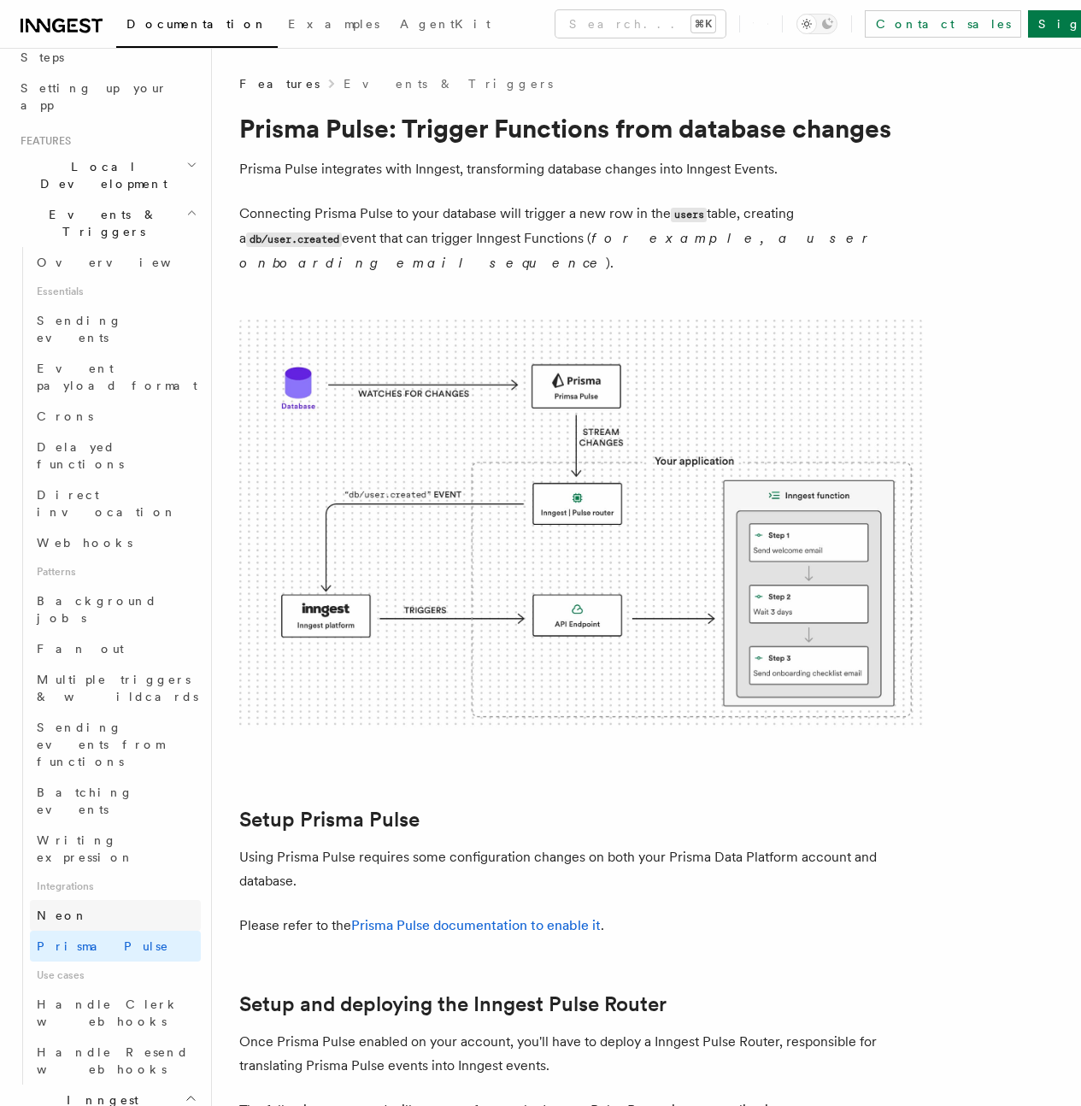 Image resolution: width=1081 pixels, height=1106 pixels. I want to click on span: Direct invocation, so click(107, 503).